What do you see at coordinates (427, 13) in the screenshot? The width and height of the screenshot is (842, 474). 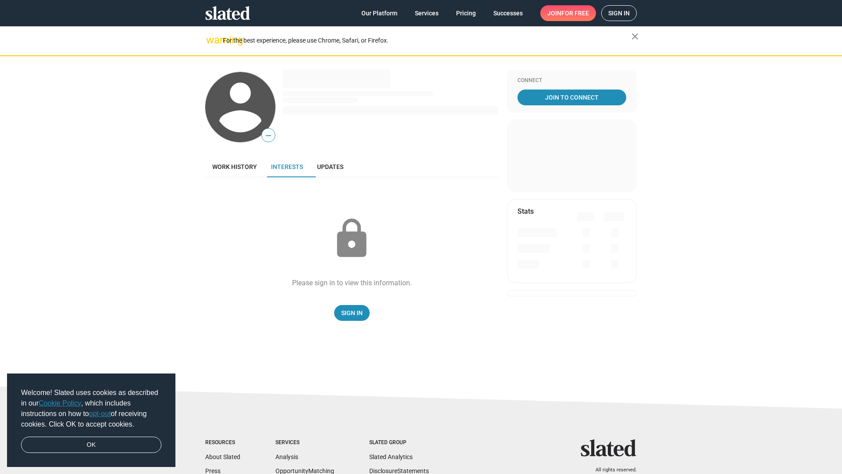 I see `a: Services` at bounding box center [427, 13].